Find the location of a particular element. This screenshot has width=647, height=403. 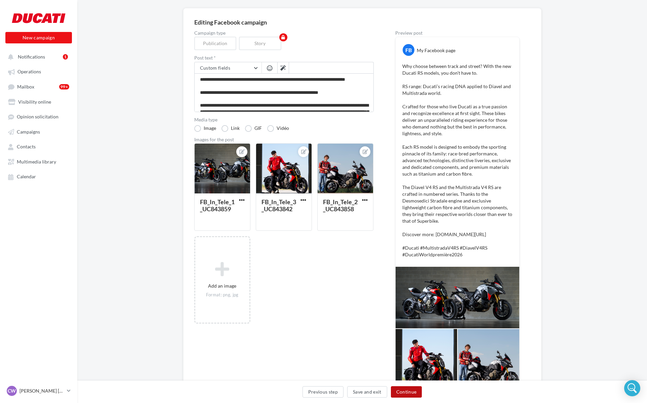

div: FB_In_Tele_3_UC843842 is located at coordinates (279, 205).